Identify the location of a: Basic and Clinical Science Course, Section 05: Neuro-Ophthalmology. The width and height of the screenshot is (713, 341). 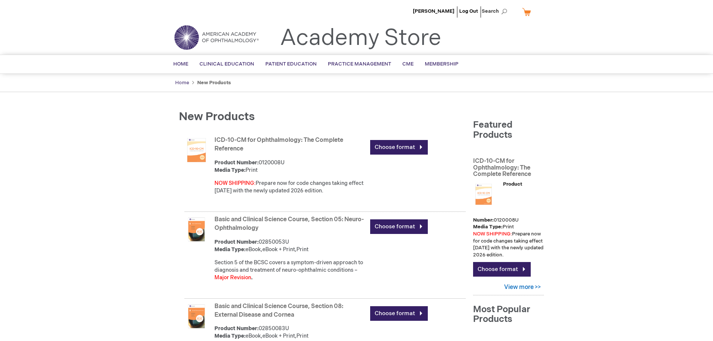
(289, 224).